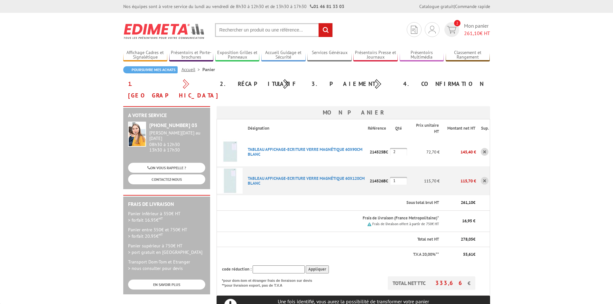 This screenshot has height=304, width=613. Describe the element at coordinates (283, 55) in the screenshot. I see `a: Accueil Guidage et Sécurité` at that location.